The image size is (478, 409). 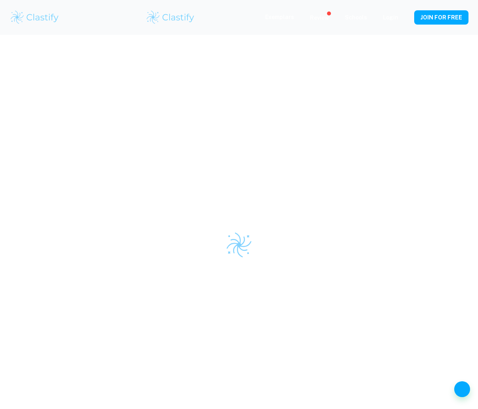 What do you see at coordinates (320, 18) in the screenshot?
I see `p: Review` at bounding box center [320, 18].